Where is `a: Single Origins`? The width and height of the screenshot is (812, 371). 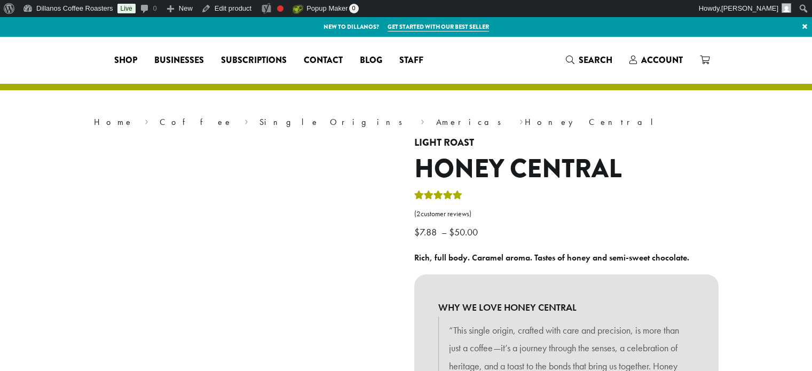 a: Single Origins is located at coordinates (334, 122).